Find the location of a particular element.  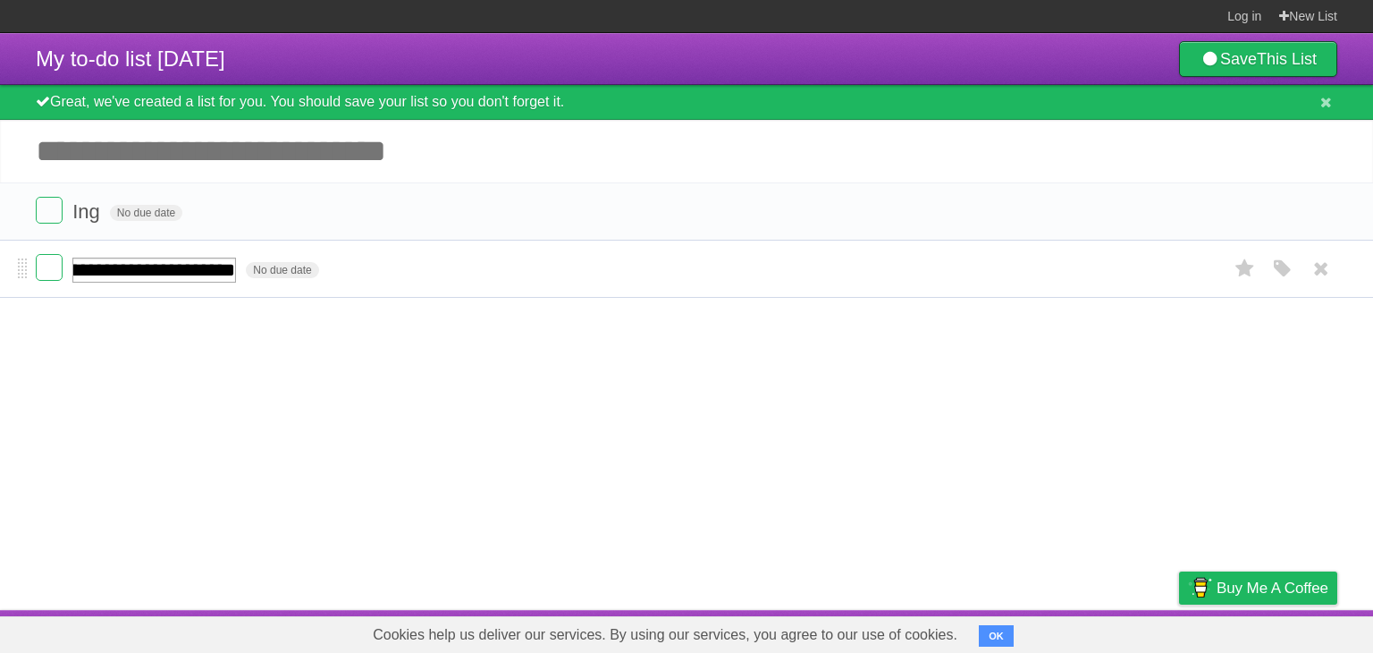

a: Suggest a feature is located at coordinates (1281, 631).